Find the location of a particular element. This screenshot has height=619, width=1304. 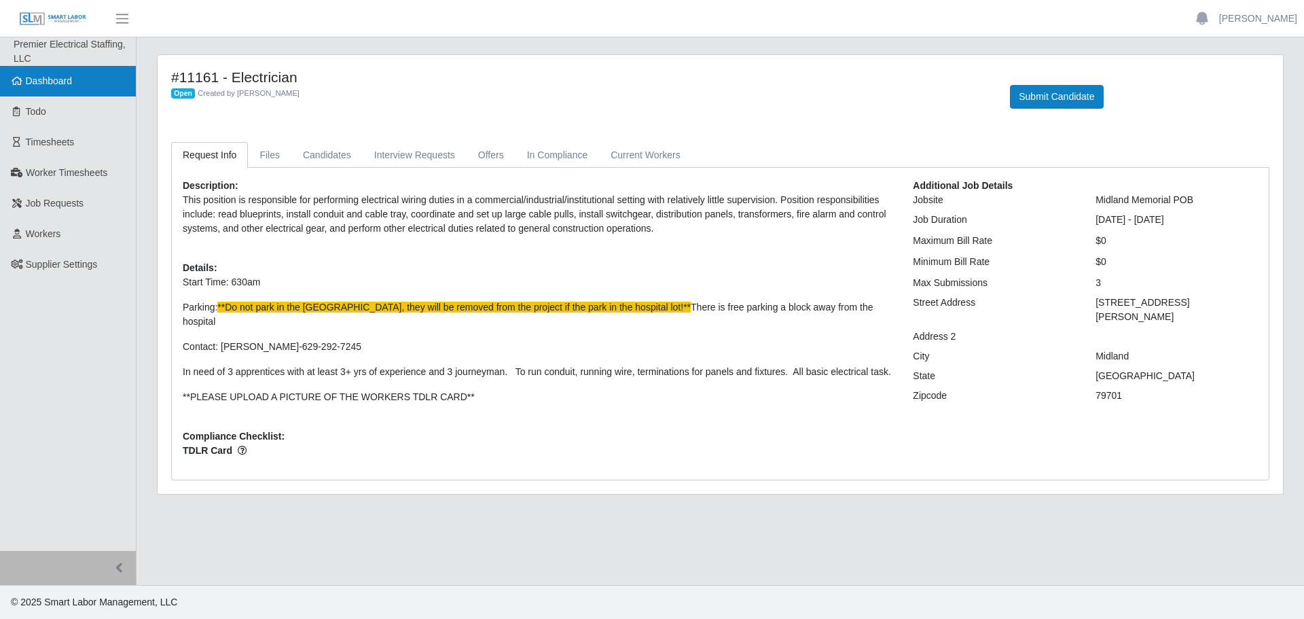

button: Submit Candidate is located at coordinates (1056, 96).